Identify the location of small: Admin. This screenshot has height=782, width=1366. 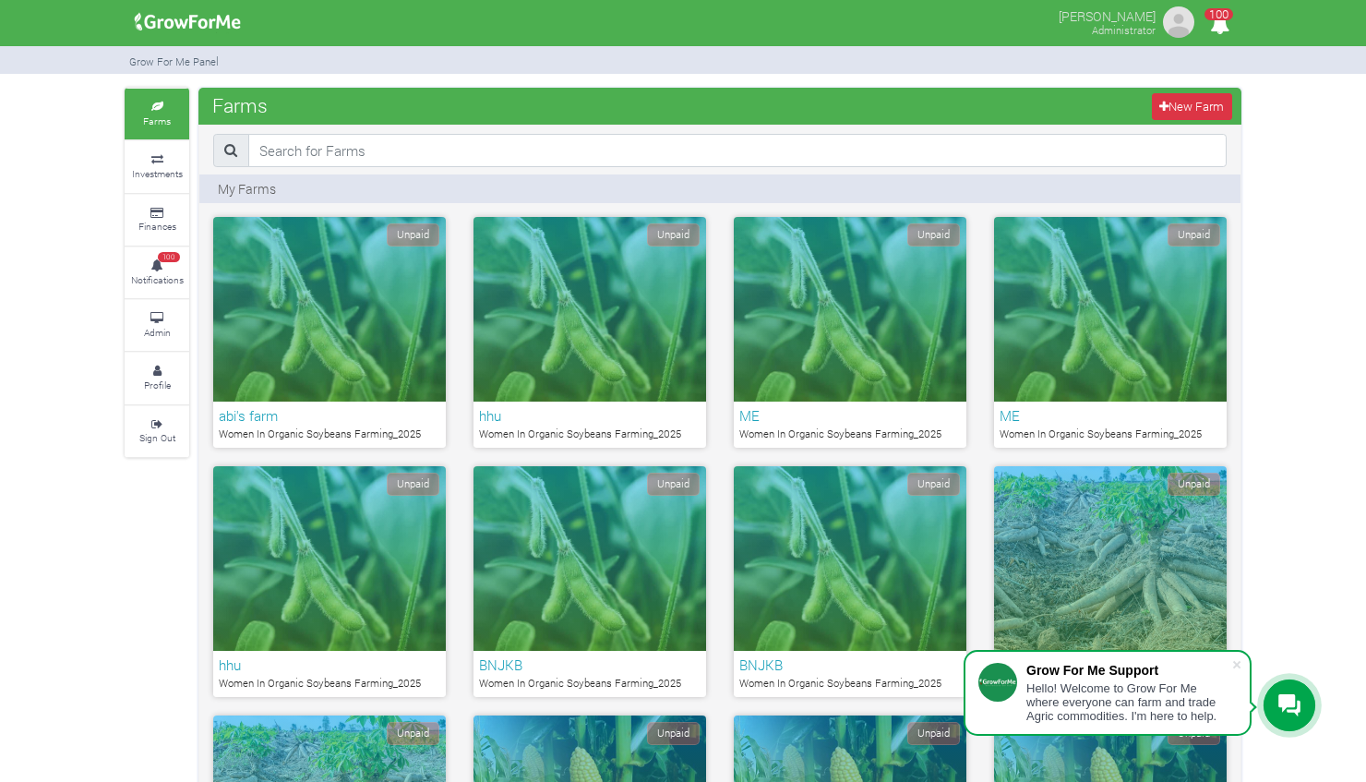
(157, 332).